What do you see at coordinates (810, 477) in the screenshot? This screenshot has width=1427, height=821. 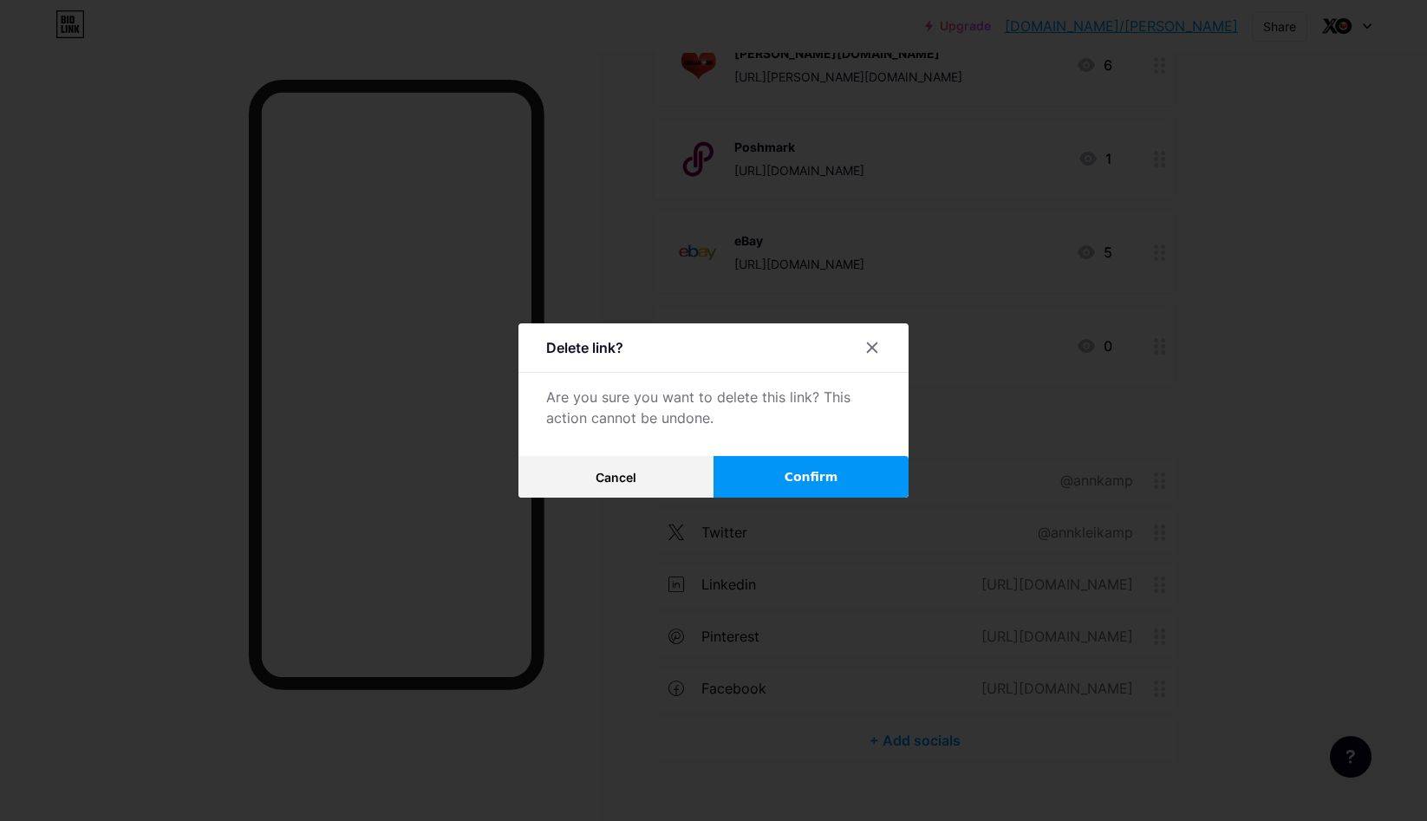 I see `button: Confirm` at bounding box center [810, 477].